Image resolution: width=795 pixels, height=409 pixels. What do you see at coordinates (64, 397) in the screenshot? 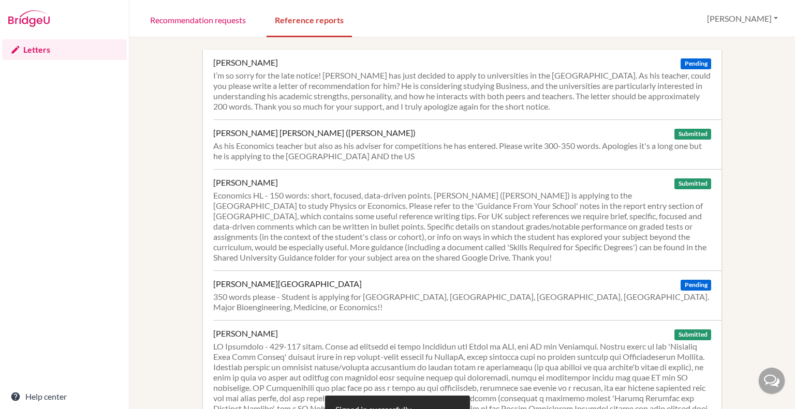
I see `a: Help center` at bounding box center [64, 397].